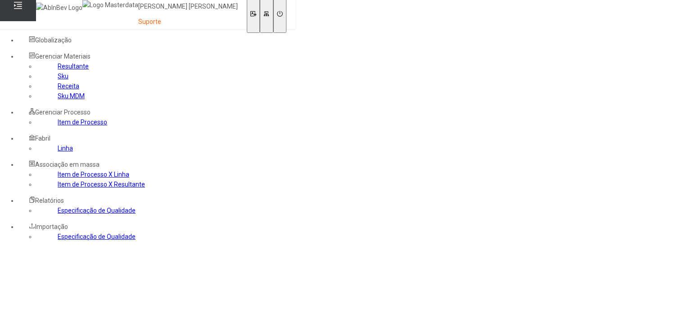 This screenshot has height=329, width=689. I want to click on span: Fabril, so click(43, 138).